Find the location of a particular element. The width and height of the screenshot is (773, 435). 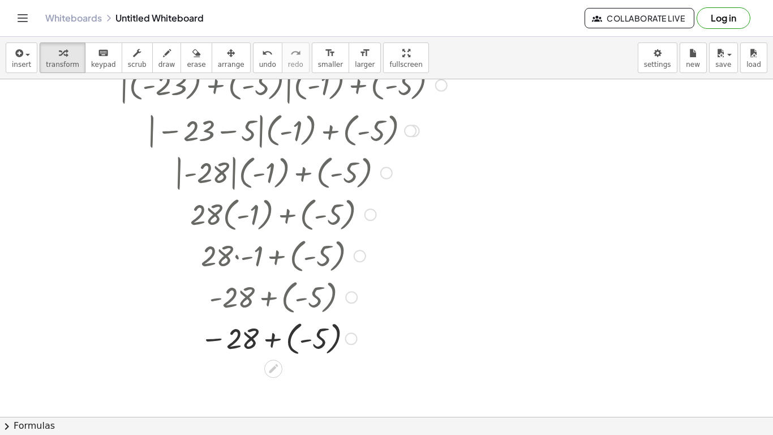

span: load is located at coordinates (754, 65).